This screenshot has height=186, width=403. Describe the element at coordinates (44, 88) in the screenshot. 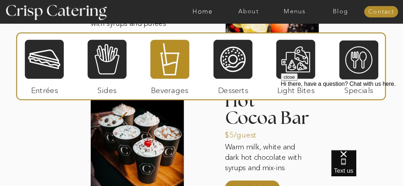

I see `p: Entrées` at that location.